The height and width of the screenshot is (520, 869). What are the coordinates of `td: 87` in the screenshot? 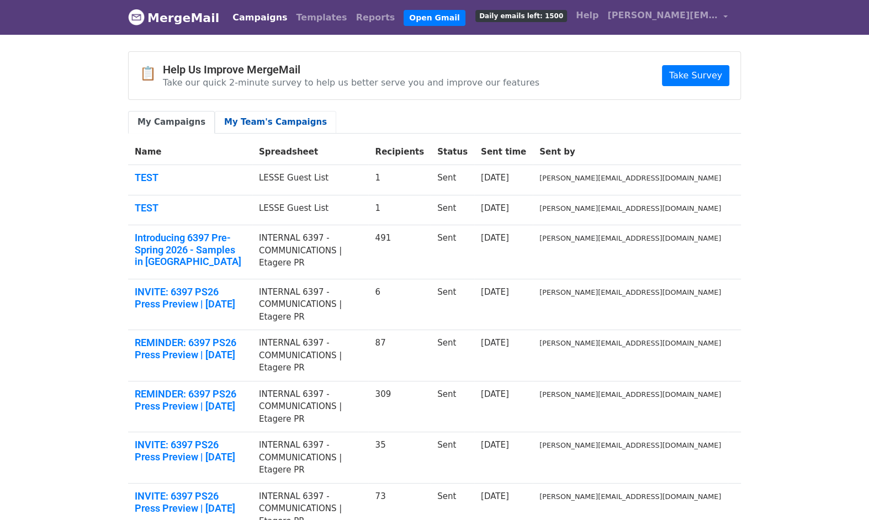 It's located at (399, 356).